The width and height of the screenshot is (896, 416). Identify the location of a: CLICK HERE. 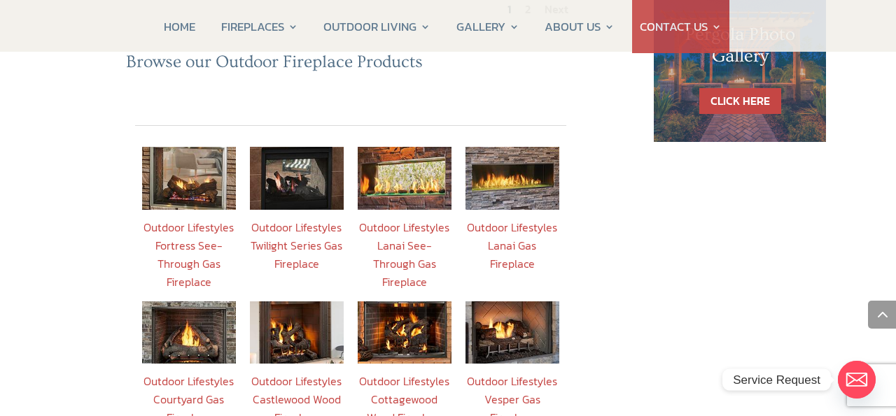
(740, 101).